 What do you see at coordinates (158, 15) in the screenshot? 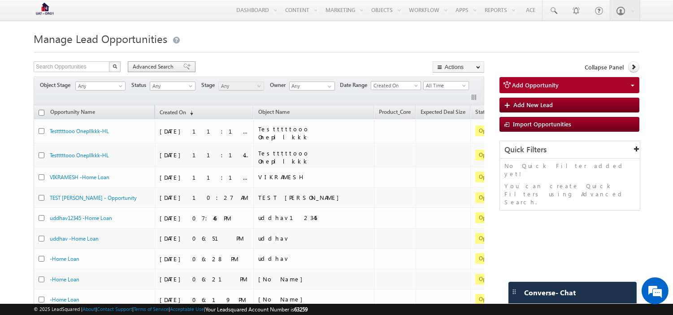
I see `div: Minimize live chat window` at bounding box center [158, 15].